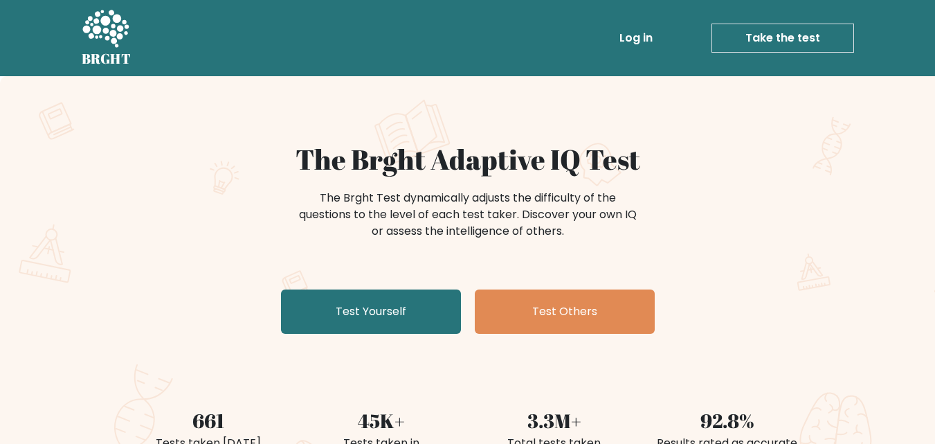 The height and width of the screenshot is (444, 935). I want to click on h5: BRGHT, so click(107, 59).